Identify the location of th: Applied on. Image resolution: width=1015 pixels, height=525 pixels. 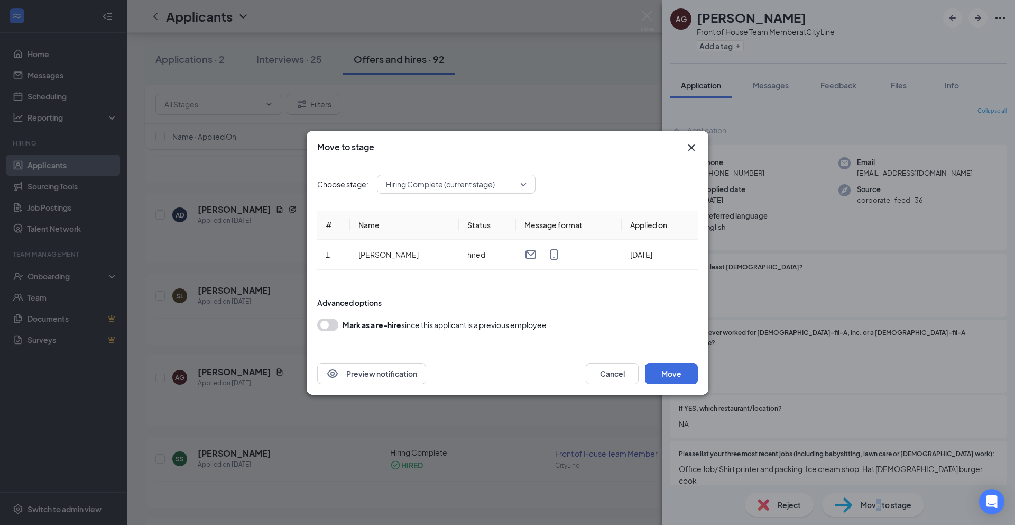
(660, 225).